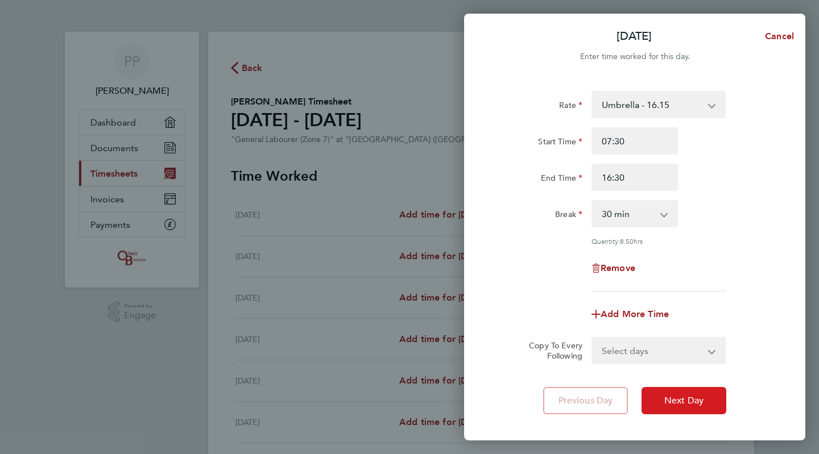 The image size is (819, 454). I want to click on span: Cancel, so click(777, 36).